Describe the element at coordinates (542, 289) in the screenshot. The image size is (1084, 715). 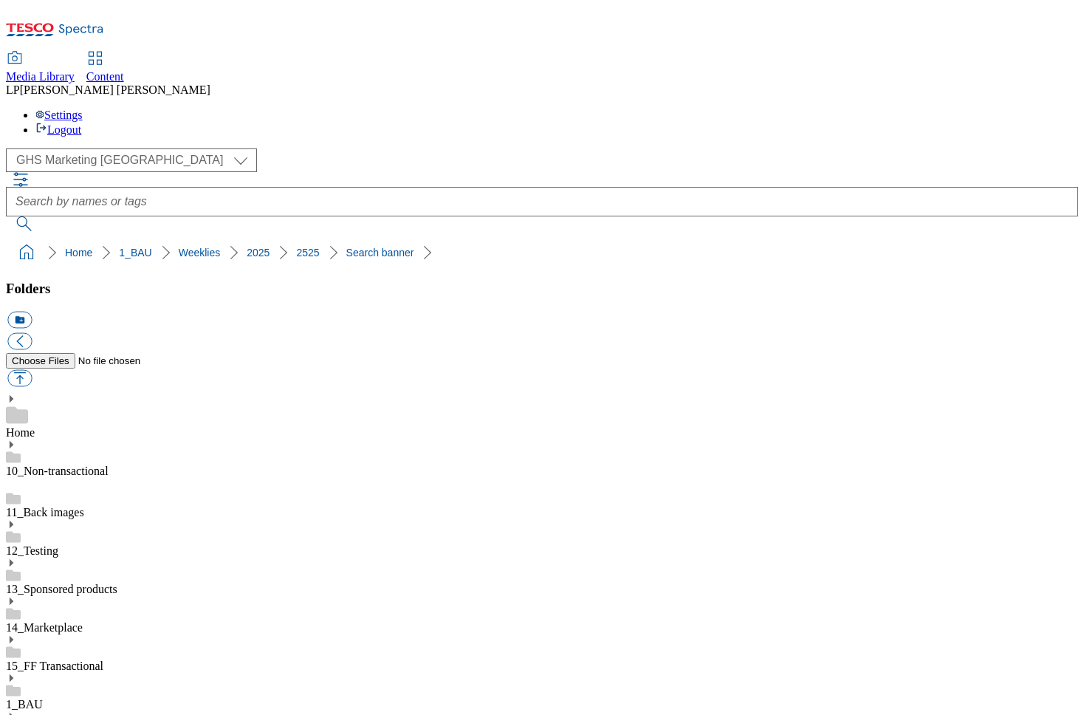
I see `h3: Folders` at that location.